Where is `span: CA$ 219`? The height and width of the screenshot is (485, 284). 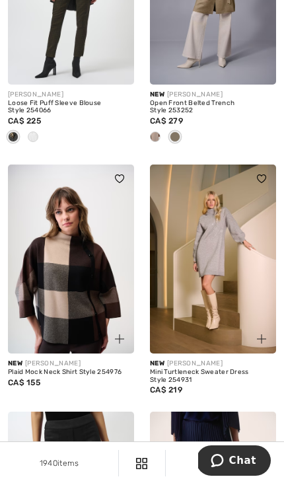 span: CA$ 219 is located at coordinates (166, 390).